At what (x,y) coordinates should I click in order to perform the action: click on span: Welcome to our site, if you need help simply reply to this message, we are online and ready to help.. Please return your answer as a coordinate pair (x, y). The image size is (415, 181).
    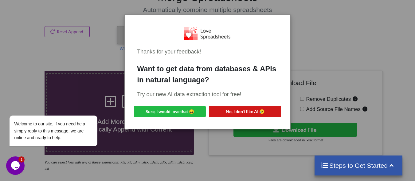
    Looking at the image, I should click on (44, 71).